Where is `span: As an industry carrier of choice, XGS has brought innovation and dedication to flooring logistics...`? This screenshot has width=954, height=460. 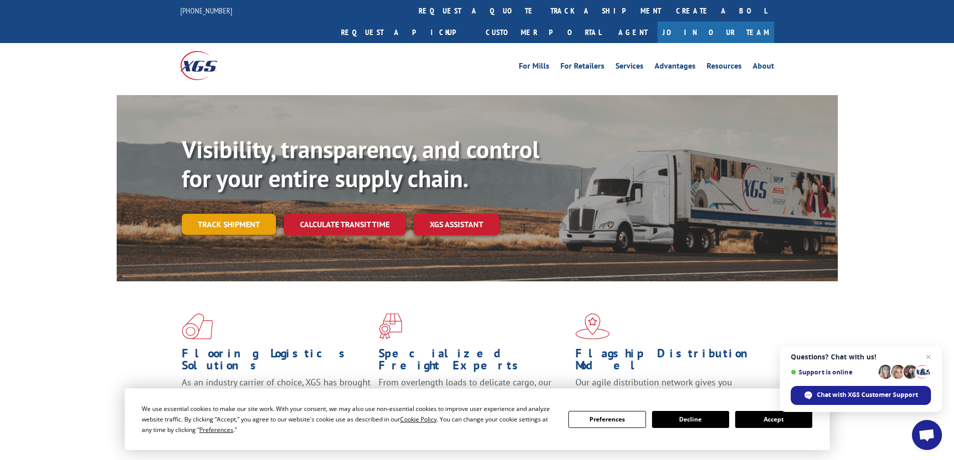 span: As an industry carrier of choice, XGS has brought innovation and dedication to flooring logistics... is located at coordinates (276, 394).